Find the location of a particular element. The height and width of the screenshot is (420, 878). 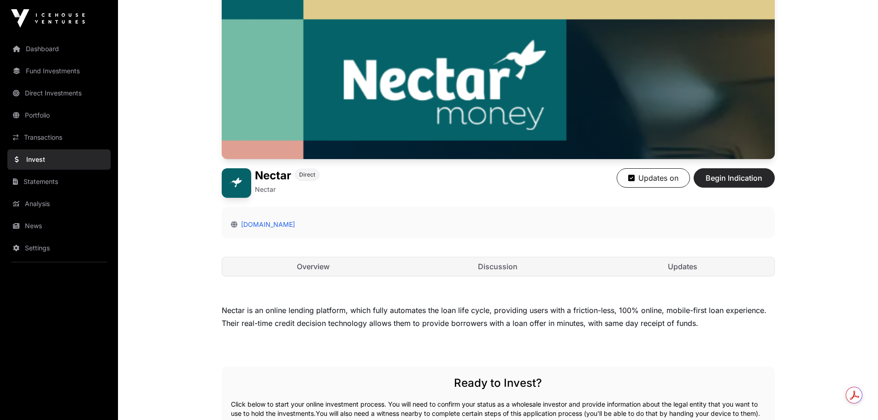

a: Transactions is located at coordinates (59, 137).